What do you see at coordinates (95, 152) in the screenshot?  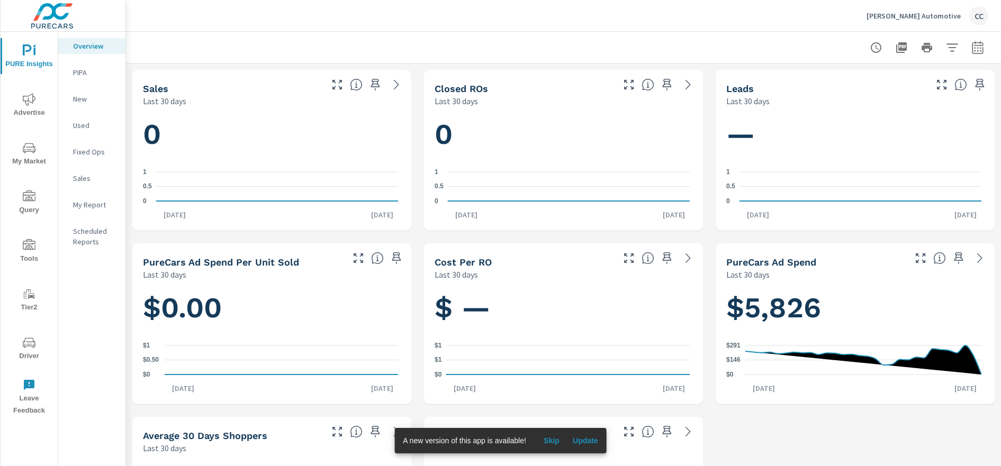 I see `p: Fixed Ops` at bounding box center [95, 152].